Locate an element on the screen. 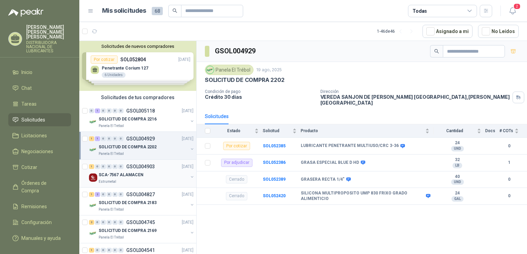 This screenshot has width=527, height=254. span: Manuales y ayuda is located at coordinates (41, 239).